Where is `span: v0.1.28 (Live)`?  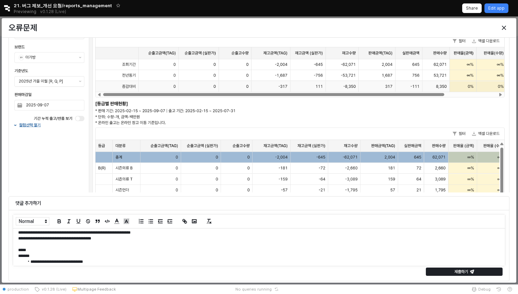 span: v0.1.28 (Live) is located at coordinates (53, 289).